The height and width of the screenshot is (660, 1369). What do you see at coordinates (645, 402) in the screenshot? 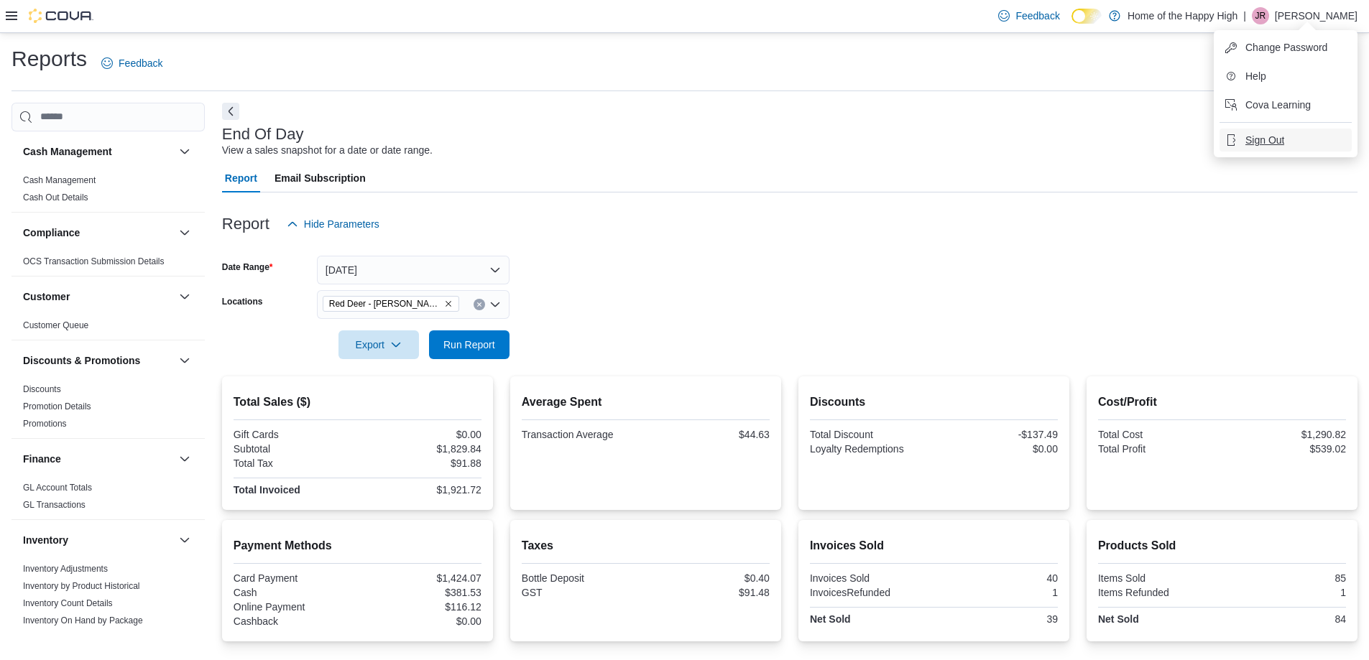
I see `h2: Average Spent` at bounding box center [645, 402].